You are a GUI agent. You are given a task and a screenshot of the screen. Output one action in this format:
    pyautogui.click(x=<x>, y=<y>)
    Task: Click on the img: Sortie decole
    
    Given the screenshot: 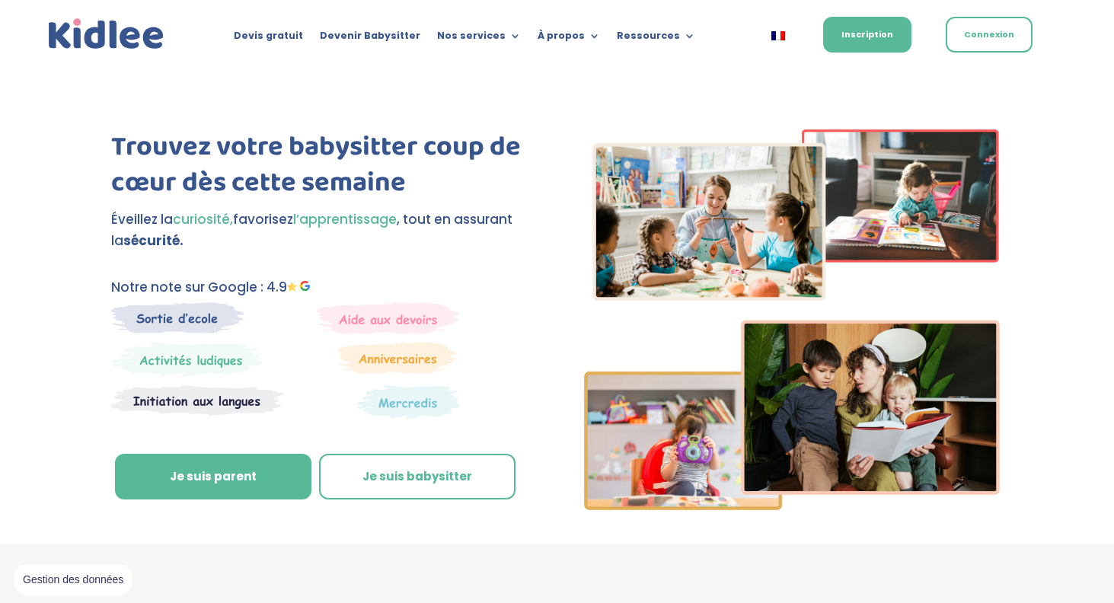 What is the action you would take?
    pyautogui.click(x=177, y=318)
    